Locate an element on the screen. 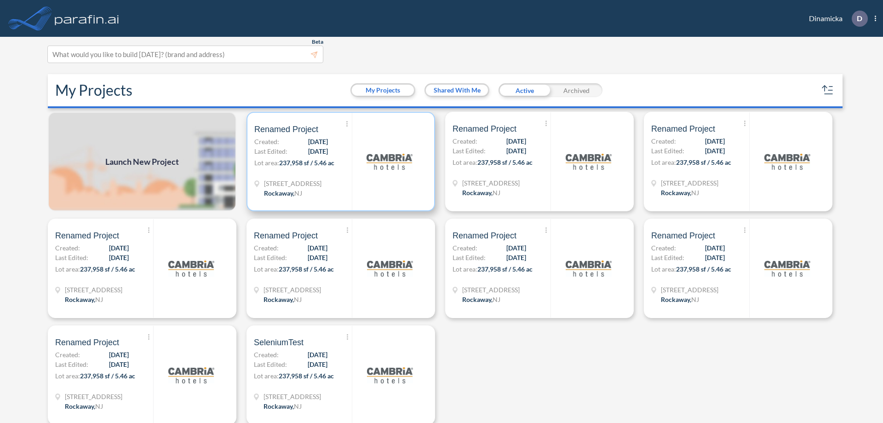 The width and height of the screenshot is (883, 423). span: SeleniumTest is located at coordinates (279, 342).